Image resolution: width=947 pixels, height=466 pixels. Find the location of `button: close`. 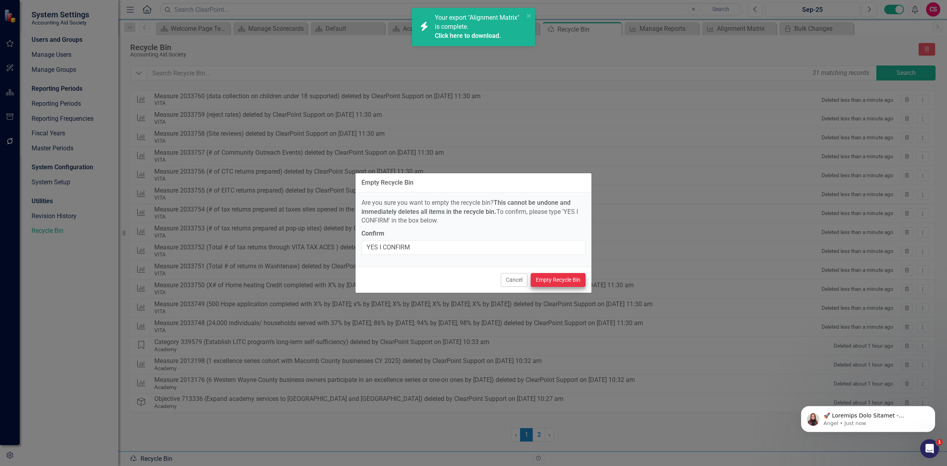

button: close is located at coordinates (529, 15).